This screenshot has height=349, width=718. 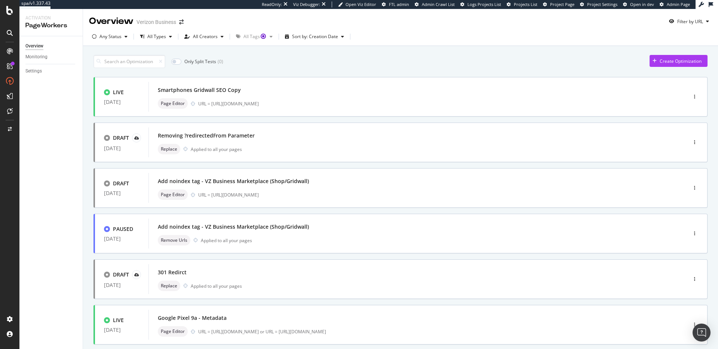 I want to click on span: Project Settings, so click(x=602, y=4).